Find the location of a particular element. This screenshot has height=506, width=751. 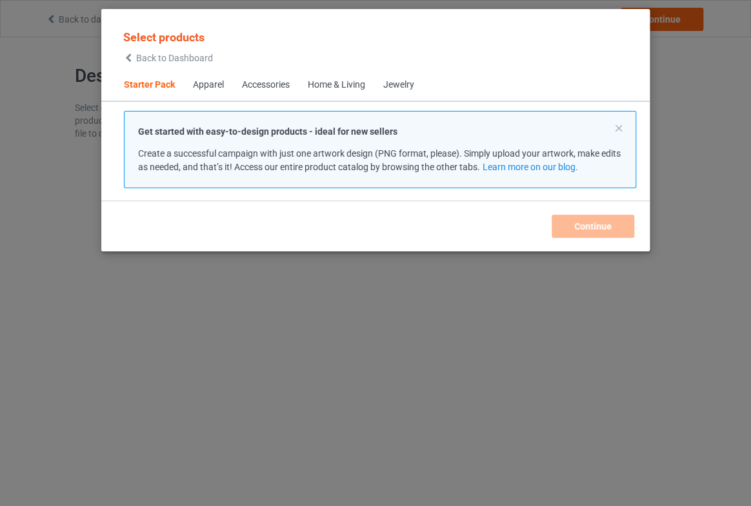

div: Jewelry is located at coordinates (399, 85).